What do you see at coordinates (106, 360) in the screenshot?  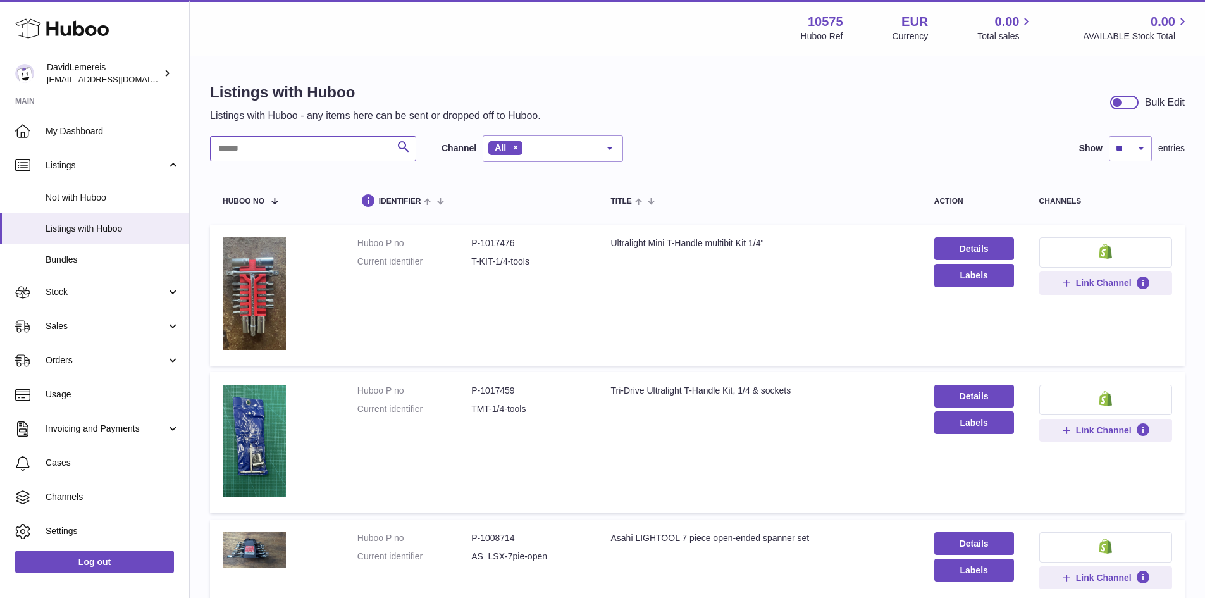 I see `span: Orders` at bounding box center [106, 360].